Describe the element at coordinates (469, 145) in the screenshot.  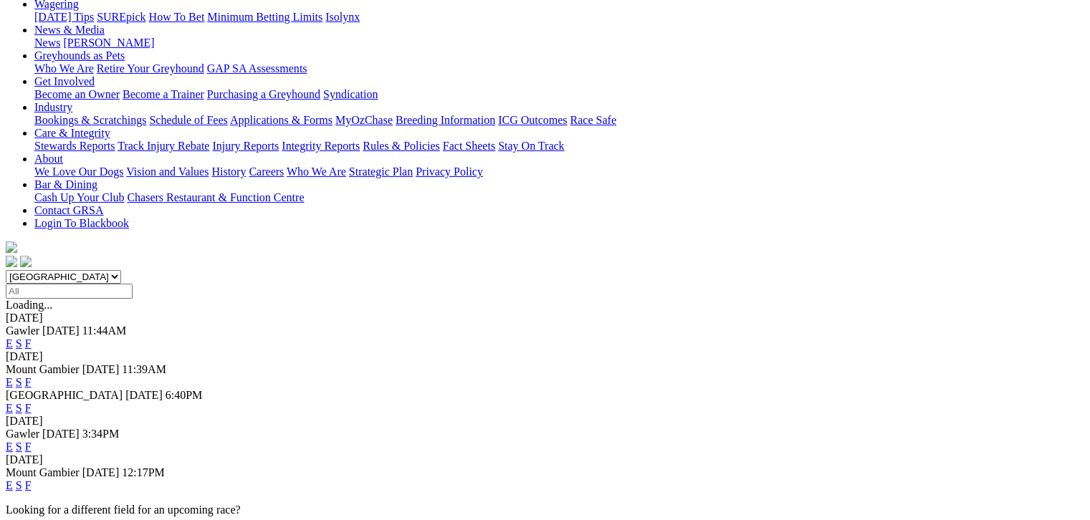
I see `a: Fact Sheets` at that location.